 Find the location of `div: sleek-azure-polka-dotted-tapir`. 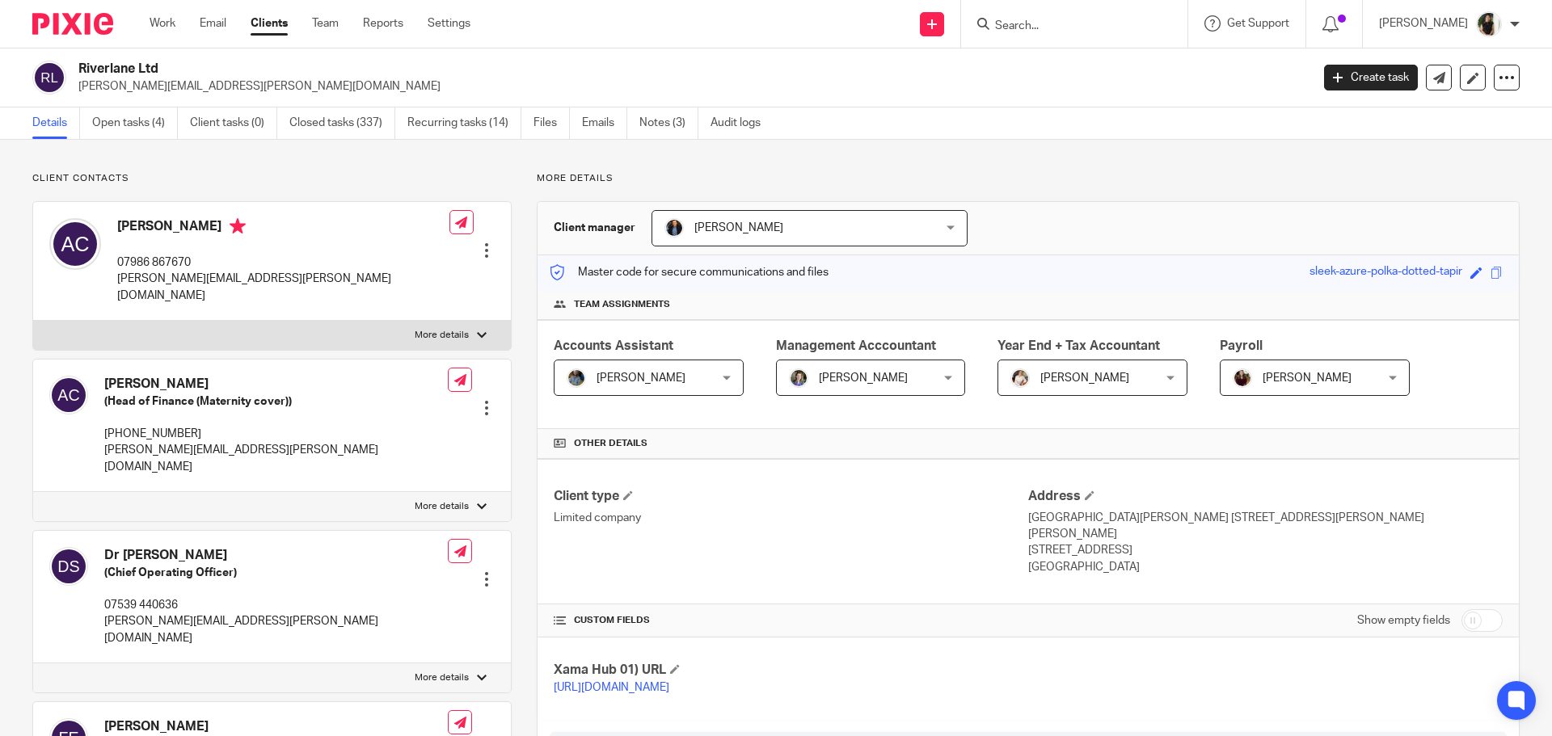

div: sleek-azure-polka-dotted-tapir is located at coordinates (1385, 272).